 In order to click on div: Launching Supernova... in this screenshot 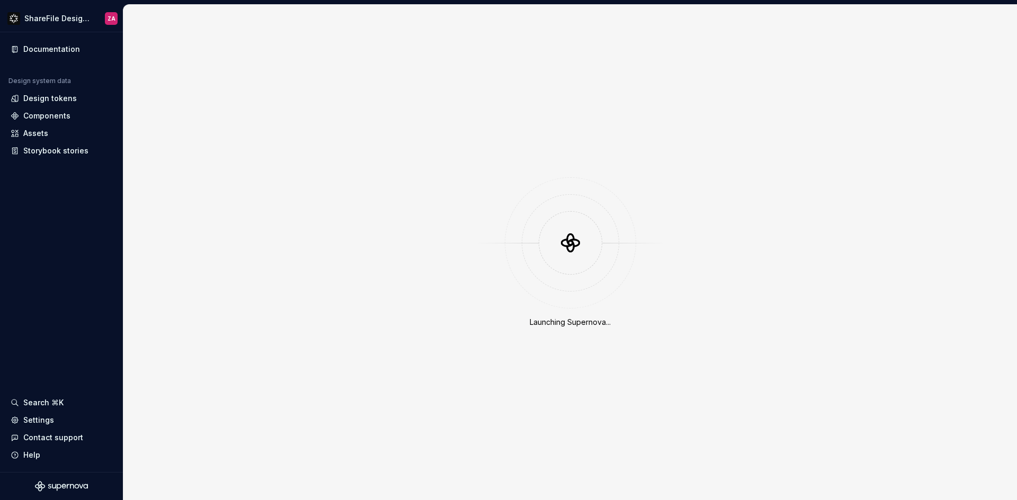, I will do `click(570, 323)`.